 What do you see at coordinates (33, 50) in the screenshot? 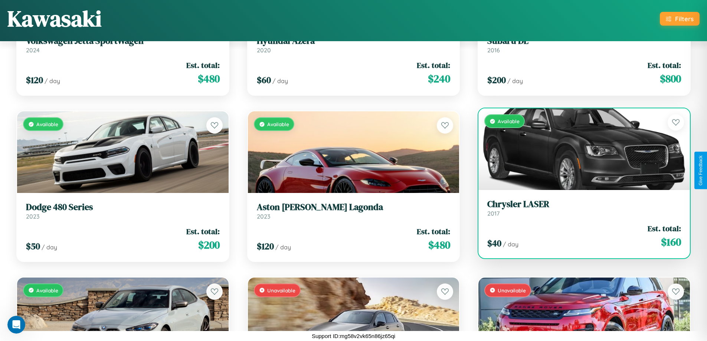
I see `span: 2024` at bounding box center [33, 50].